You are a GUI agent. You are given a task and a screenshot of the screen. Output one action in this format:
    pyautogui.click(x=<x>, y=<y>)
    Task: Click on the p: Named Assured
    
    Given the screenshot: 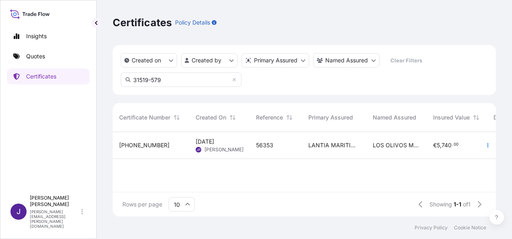 What is the action you would take?
    pyautogui.click(x=346, y=60)
    